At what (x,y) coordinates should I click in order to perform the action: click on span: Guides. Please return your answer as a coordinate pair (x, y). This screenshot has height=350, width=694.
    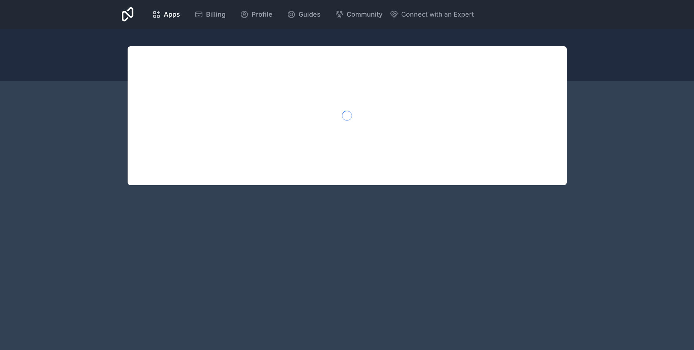
    Looking at the image, I should click on (309, 14).